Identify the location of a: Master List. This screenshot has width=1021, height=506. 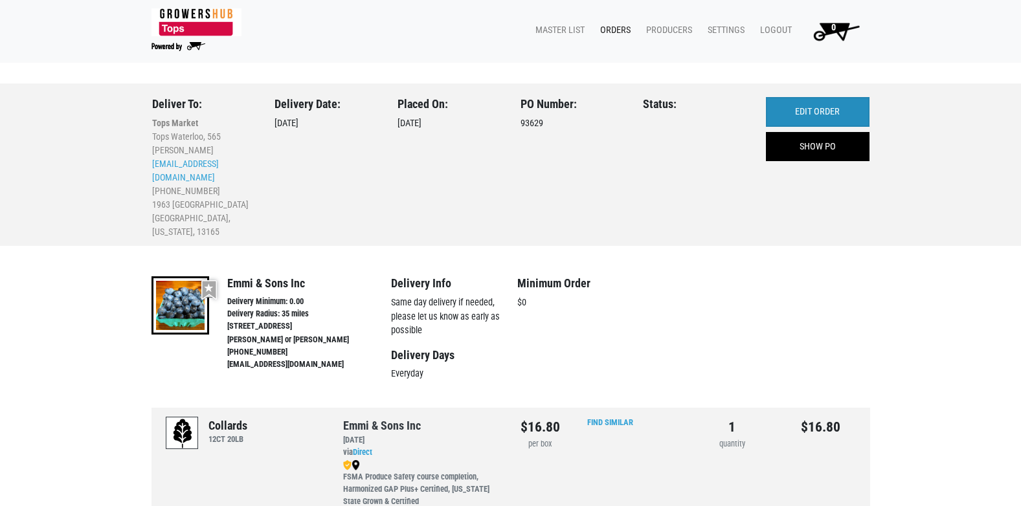
(557, 30).